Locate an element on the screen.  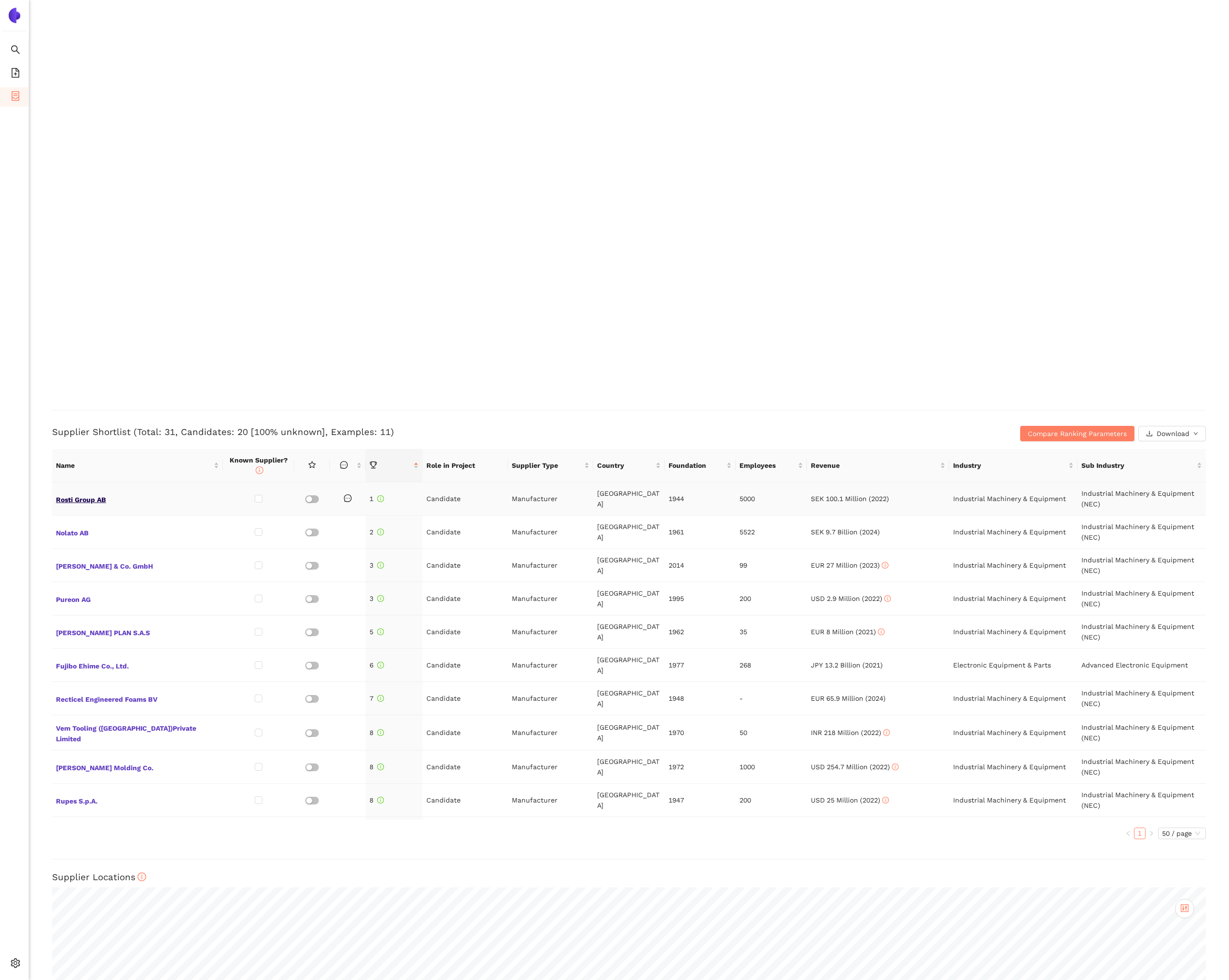
span: Foundation is located at coordinates (697, 466).